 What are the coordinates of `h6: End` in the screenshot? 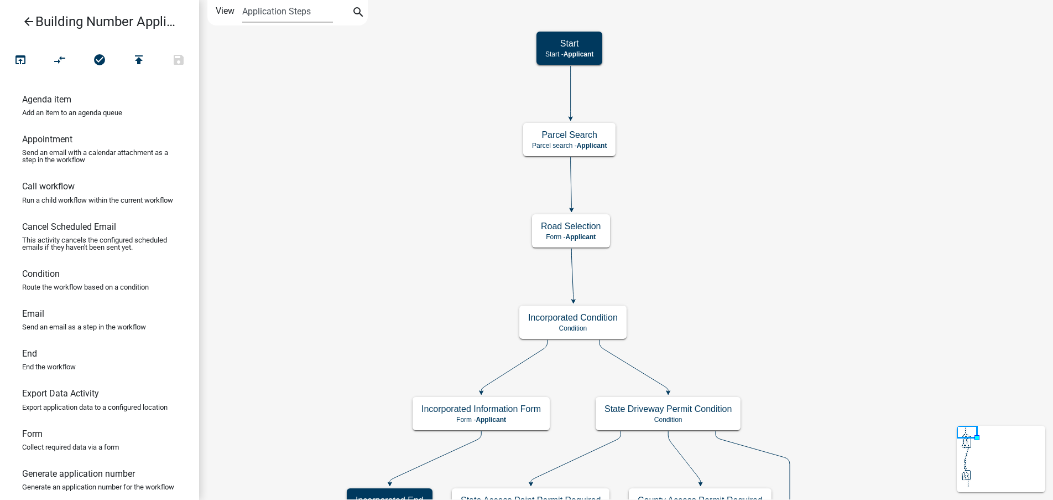 It's located at (29, 353).